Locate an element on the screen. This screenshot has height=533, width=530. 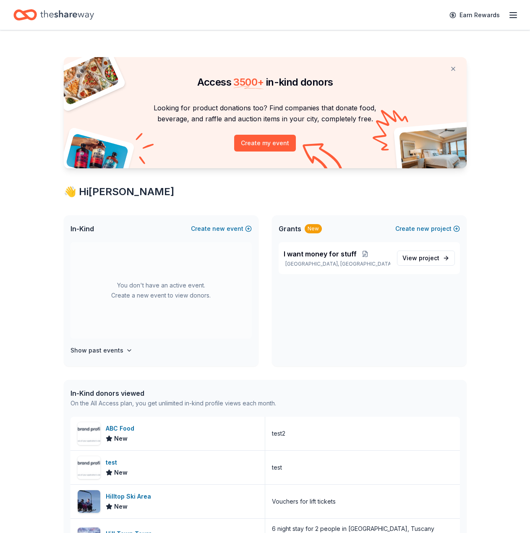
span: I want money for stuff is located at coordinates (320, 254).